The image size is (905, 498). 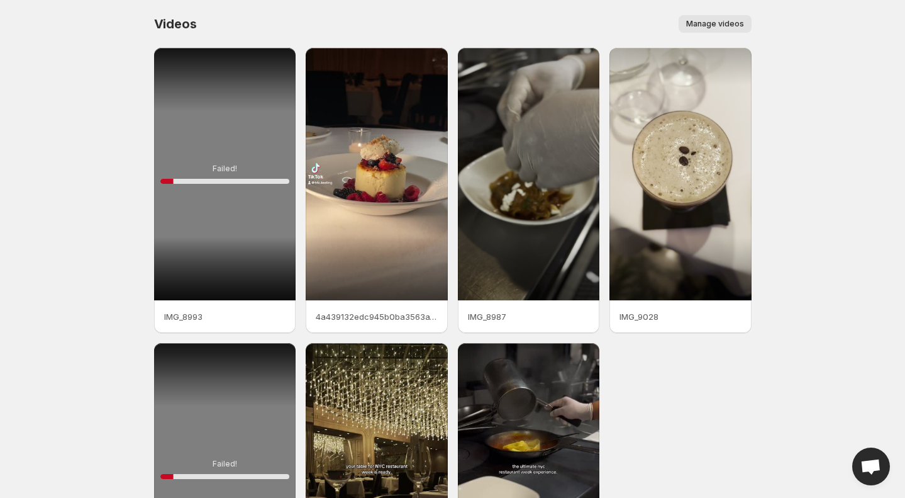 What do you see at coordinates (715, 24) in the screenshot?
I see `span: Manage videos` at bounding box center [715, 24].